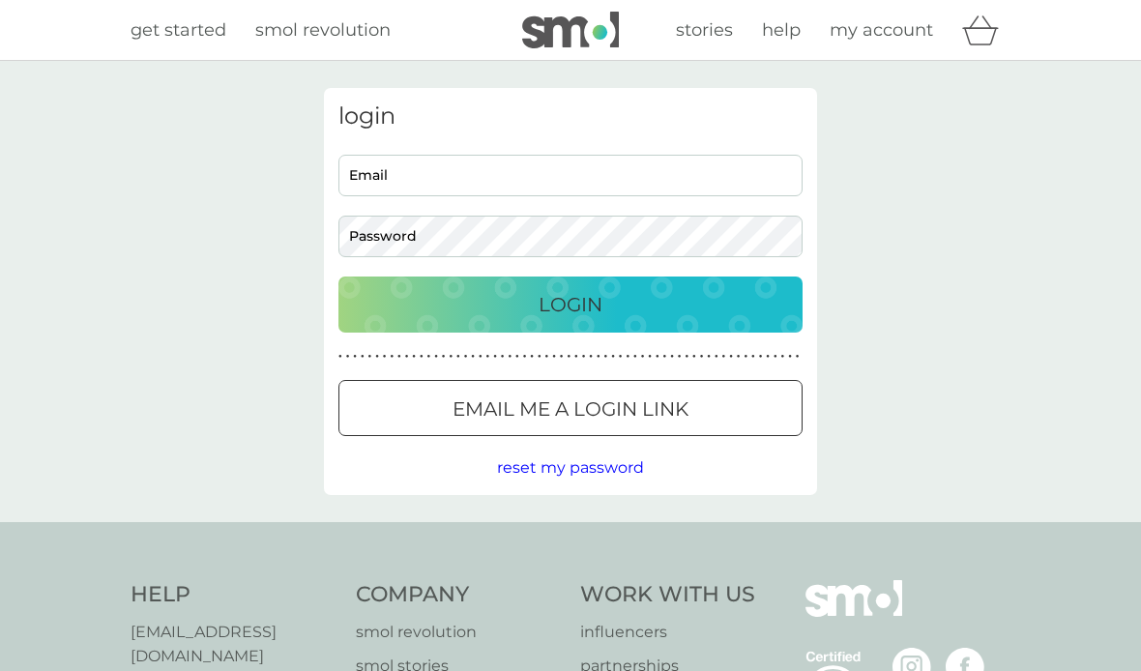 The width and height of the screenshot is (1141, 671). What do you see at coordinates (571, 408) in the screenshot?
I see `button: Email me a login link` at bounding box center [571, 408].